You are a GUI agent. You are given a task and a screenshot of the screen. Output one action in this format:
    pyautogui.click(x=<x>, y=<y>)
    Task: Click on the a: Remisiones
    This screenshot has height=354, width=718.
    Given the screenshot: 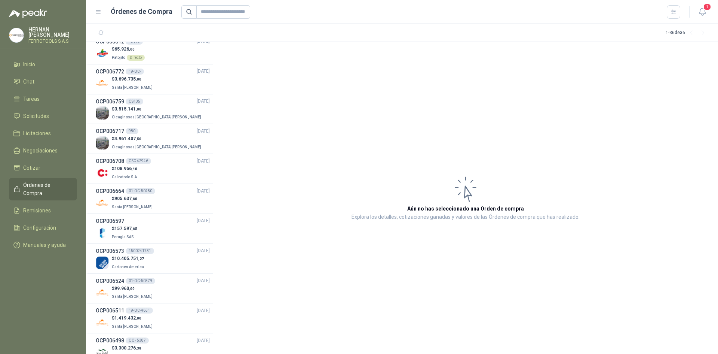 What is the action you would take?
    pyautogui.click(x=43, y=210)
    